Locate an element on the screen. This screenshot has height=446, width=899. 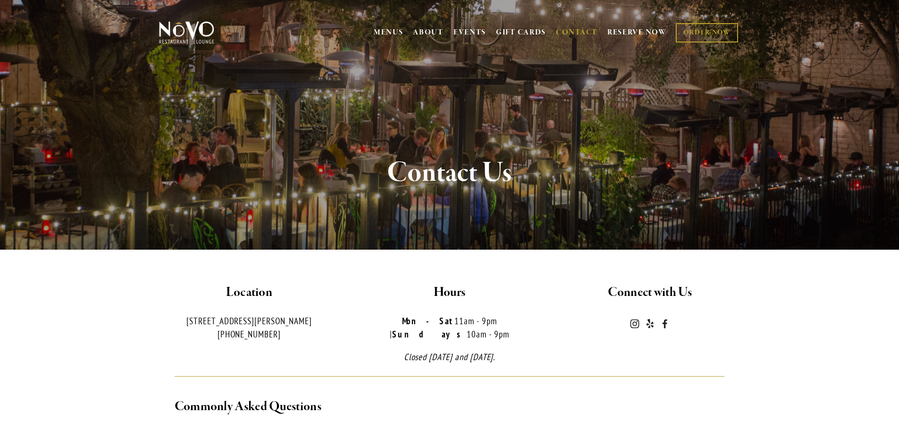
a: ORDER NOW is located at coordinates (706, 33).